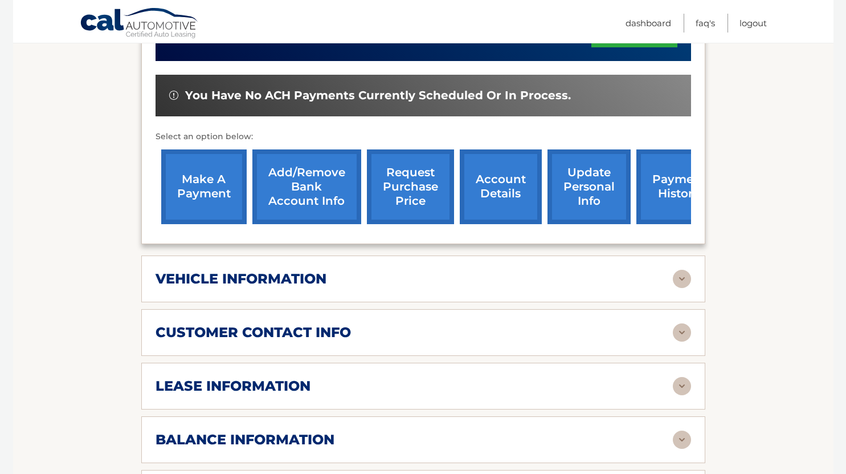 The width and height of the screenshot is (846, 474). I want to click on img: alert-white.svg, so click(174, 95).